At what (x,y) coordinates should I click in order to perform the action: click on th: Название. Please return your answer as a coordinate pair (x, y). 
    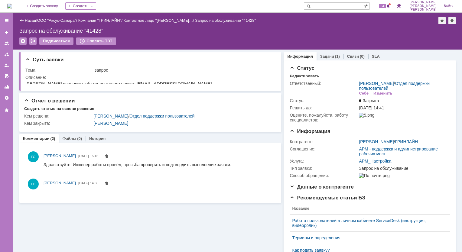
    Looking at the image, I should click on (367, 209).